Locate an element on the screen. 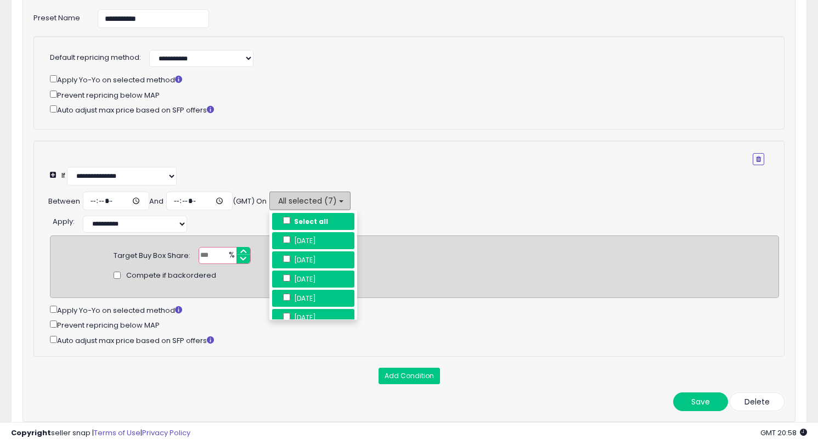  a: Privacy Policy is located at coordinates (166, 432).